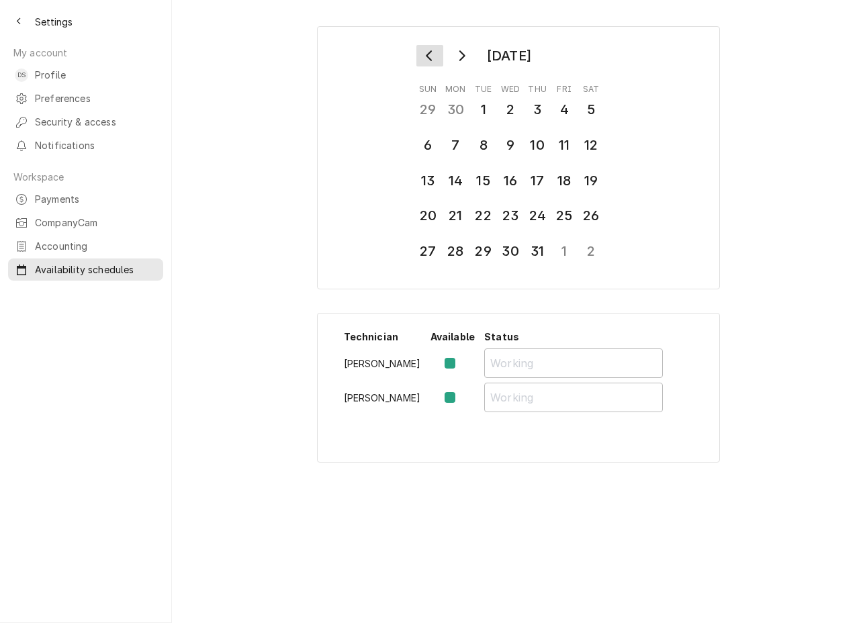 Image resolution: width=865 pixels, height=623 pixels. What do you see at coordinates (537, 87) in the screenshot?
I see `th: Thursday` at bounding box center [537, 87].